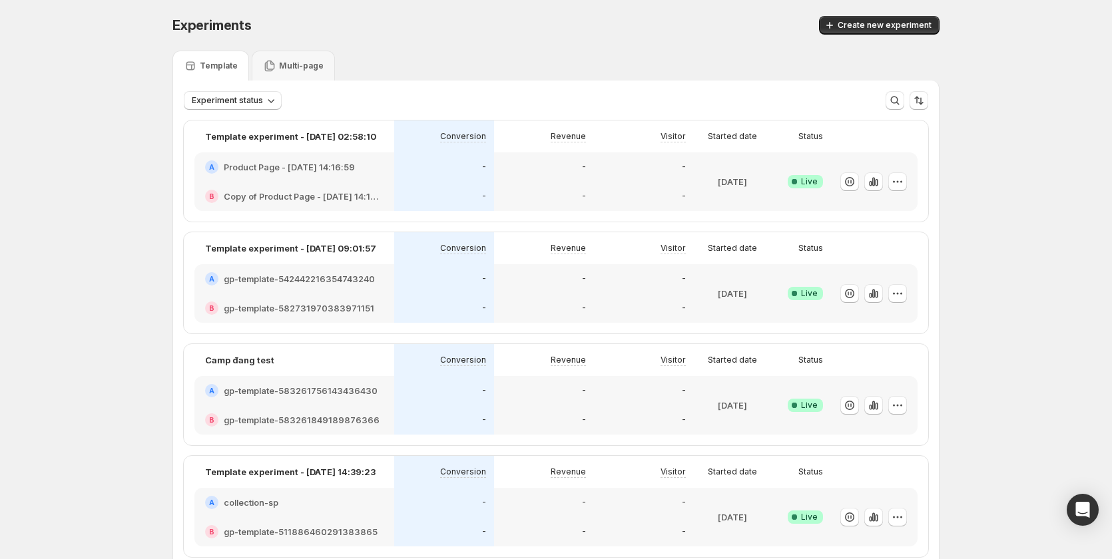 This screenshot has width=1112, height=559. I want to click on h2: gp-template-542442216354743240, so click(299, 279).